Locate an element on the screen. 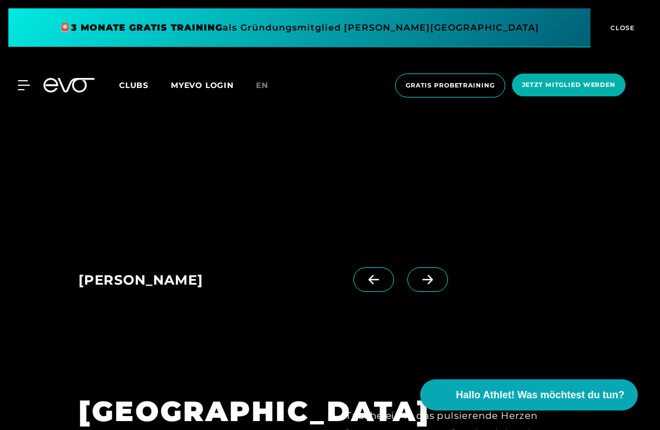  a: Jetzt Mitglied werden is located at coordinates (569, 85).